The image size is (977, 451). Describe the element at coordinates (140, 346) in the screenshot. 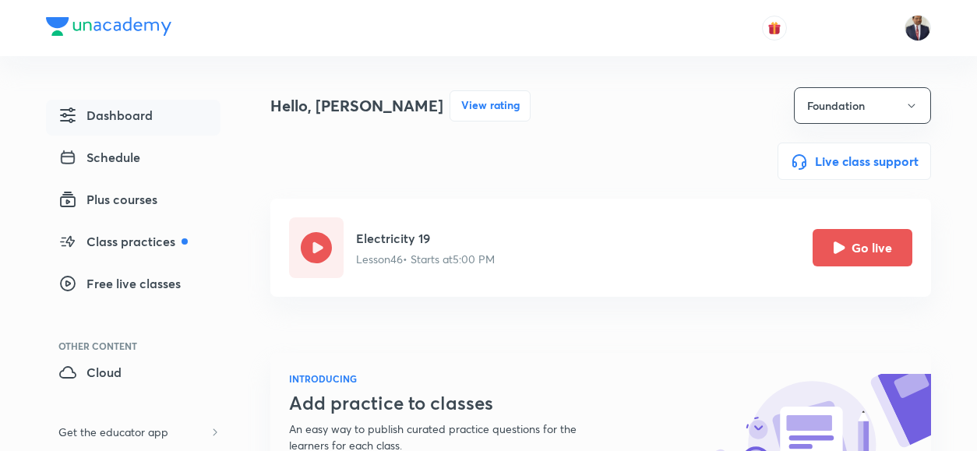

I see `div: Other Content` at that location.